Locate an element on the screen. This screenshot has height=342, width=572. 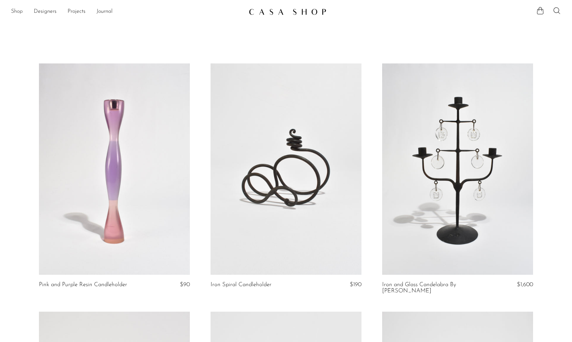
a: Shop is located at coordinates (17, 12).